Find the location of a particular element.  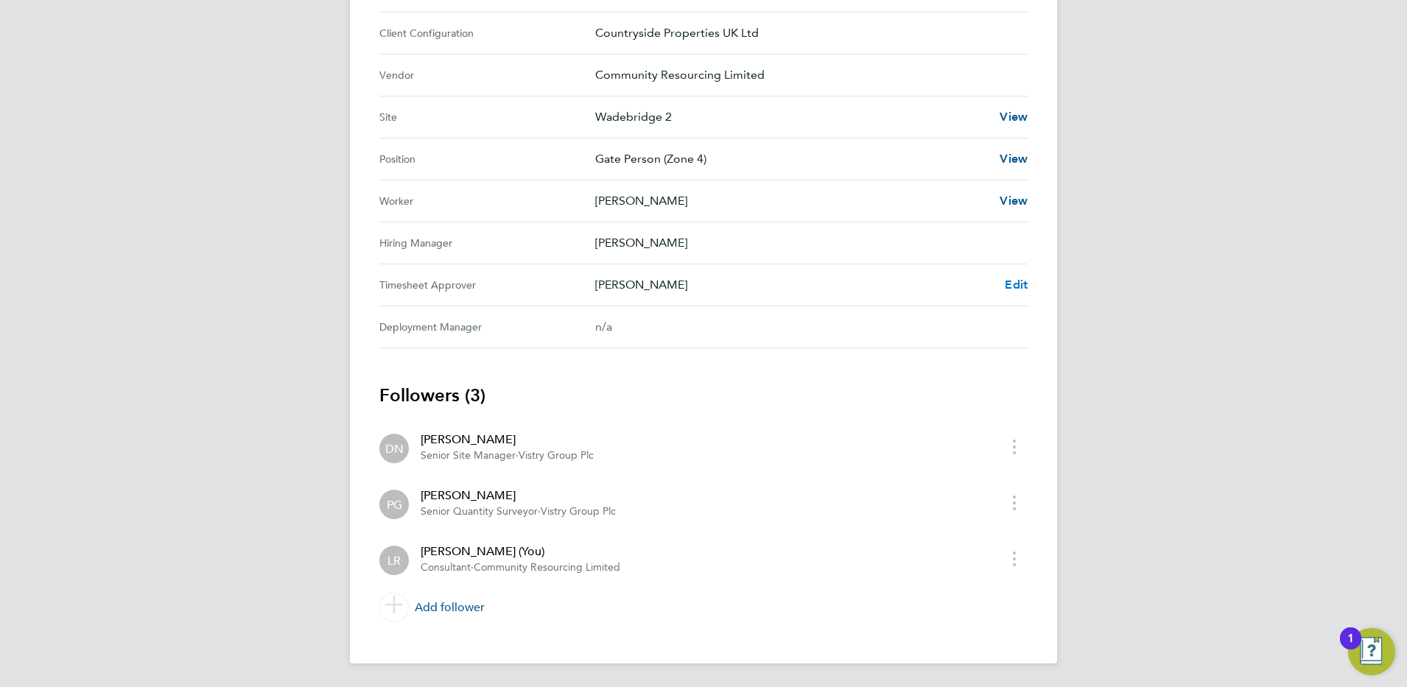

h3: Followers (3) is located at coordinates (703, 395).